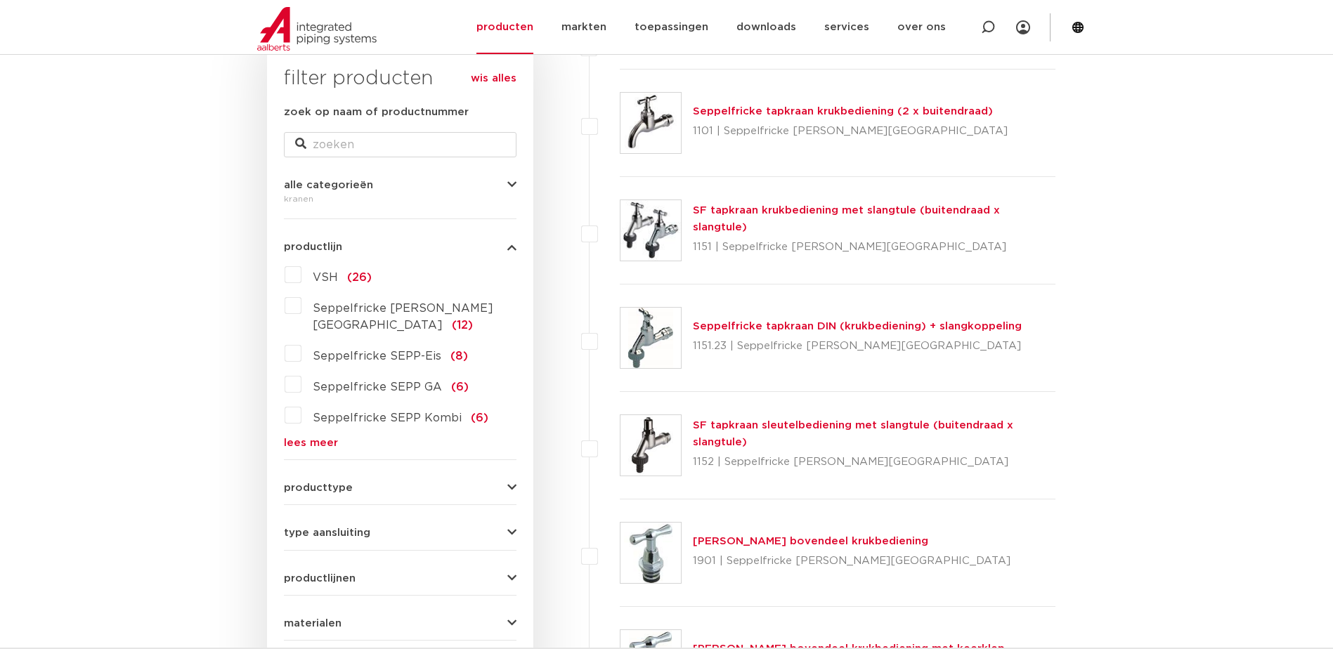 This screenshot has width=1333, height=649. What do you see at coordinates (651, 123) in the screenshot?
I see `img: Thumbnail for Seppelfricke tapkraan krukbediening (2 x buitendraad)` at bounding box center [651, 123].